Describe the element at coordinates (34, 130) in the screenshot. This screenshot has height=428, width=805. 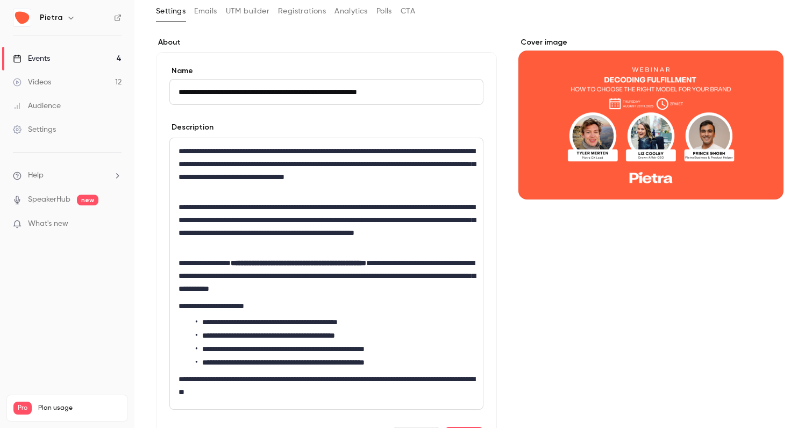
I see `div: Settings` at that location.